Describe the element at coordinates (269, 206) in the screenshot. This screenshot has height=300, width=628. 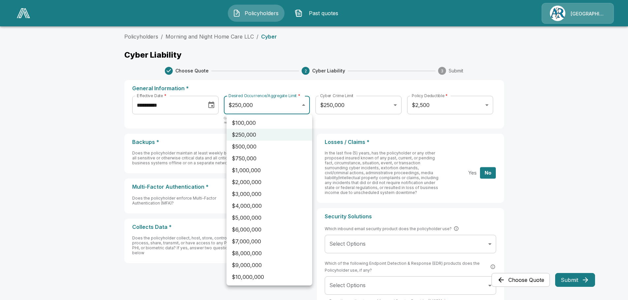
I see `li: $4,000,000` at that location.